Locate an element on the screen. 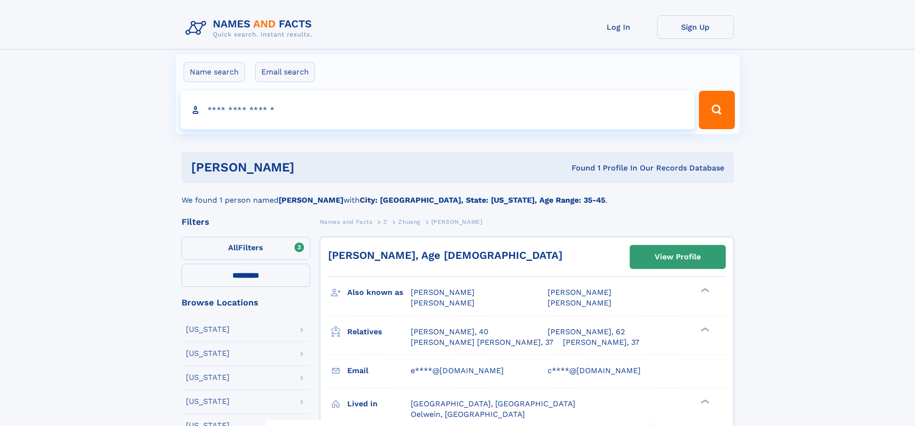 This screenshot has width=915, height=426. span: Zhuang is located at coordinates (409, 222).